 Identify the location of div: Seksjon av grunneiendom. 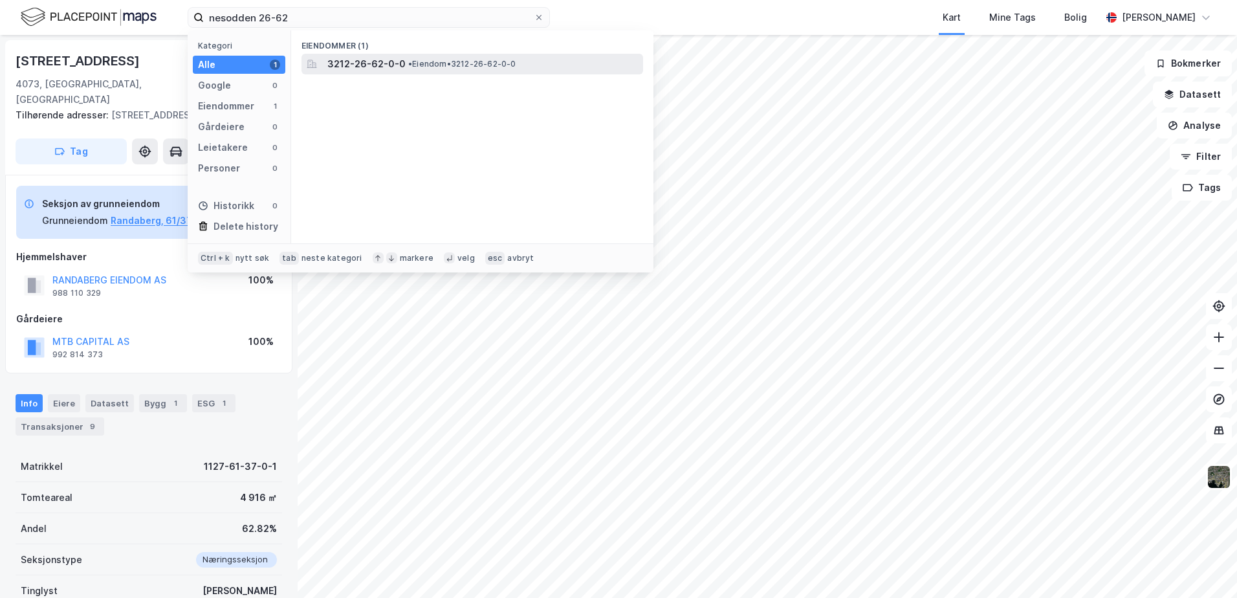
(117, 204).